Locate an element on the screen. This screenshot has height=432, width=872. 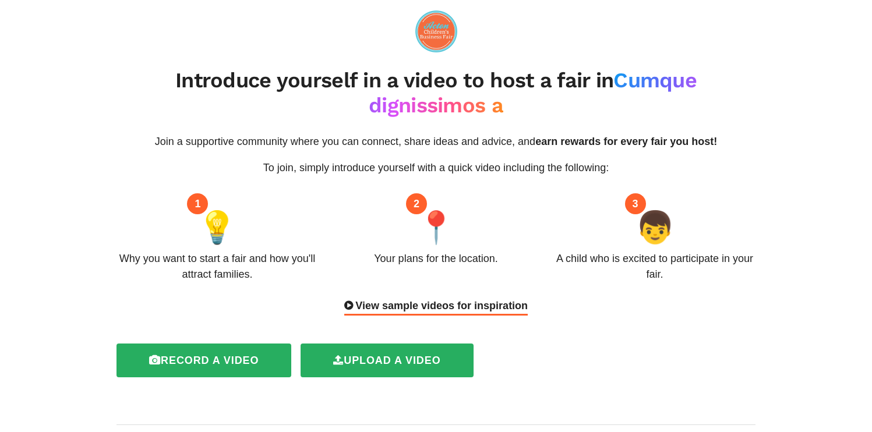
span: earn rewards for every fair you host! is located at coordinates (626, 142).